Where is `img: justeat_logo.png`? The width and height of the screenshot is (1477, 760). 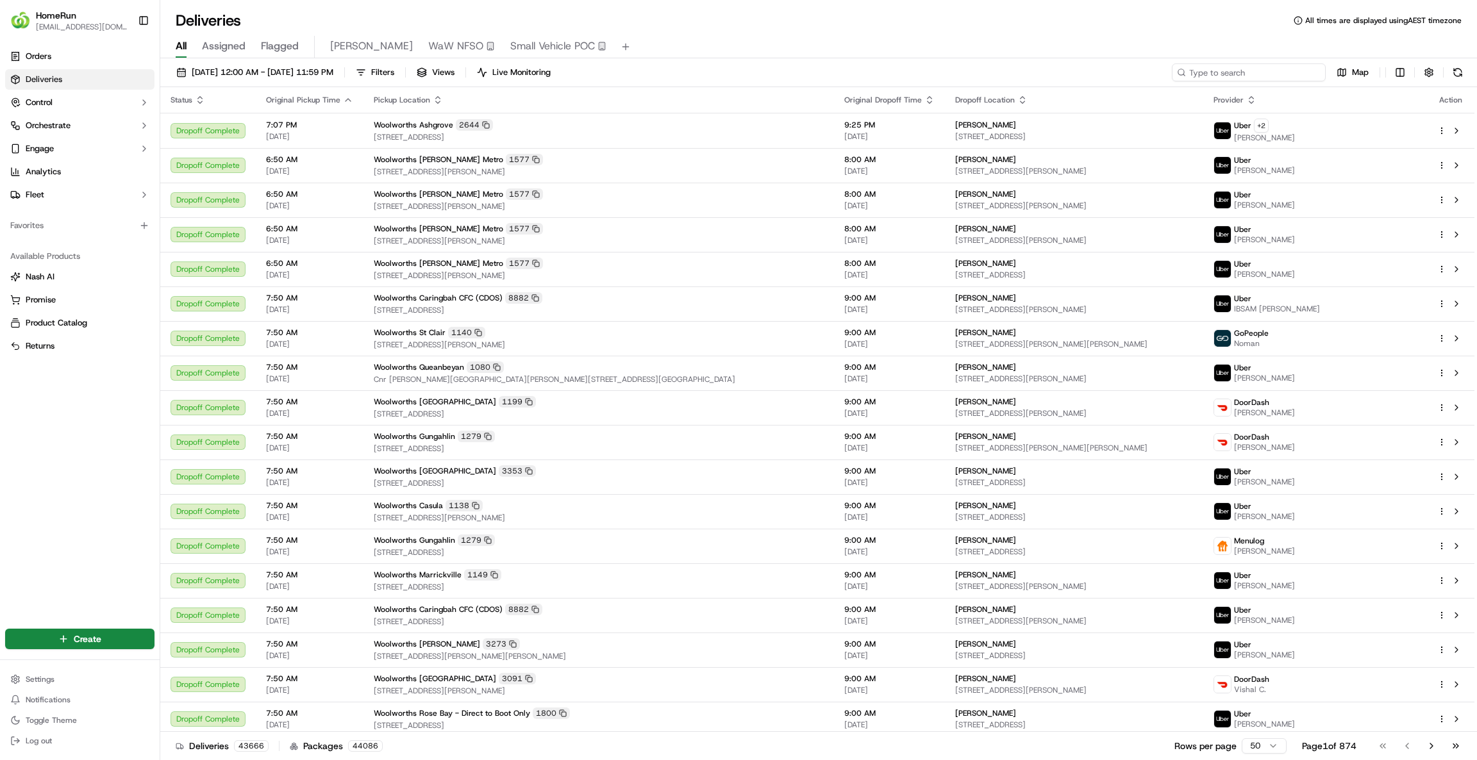 img: justeat_logo.png is located at coordinates (1223, 546).